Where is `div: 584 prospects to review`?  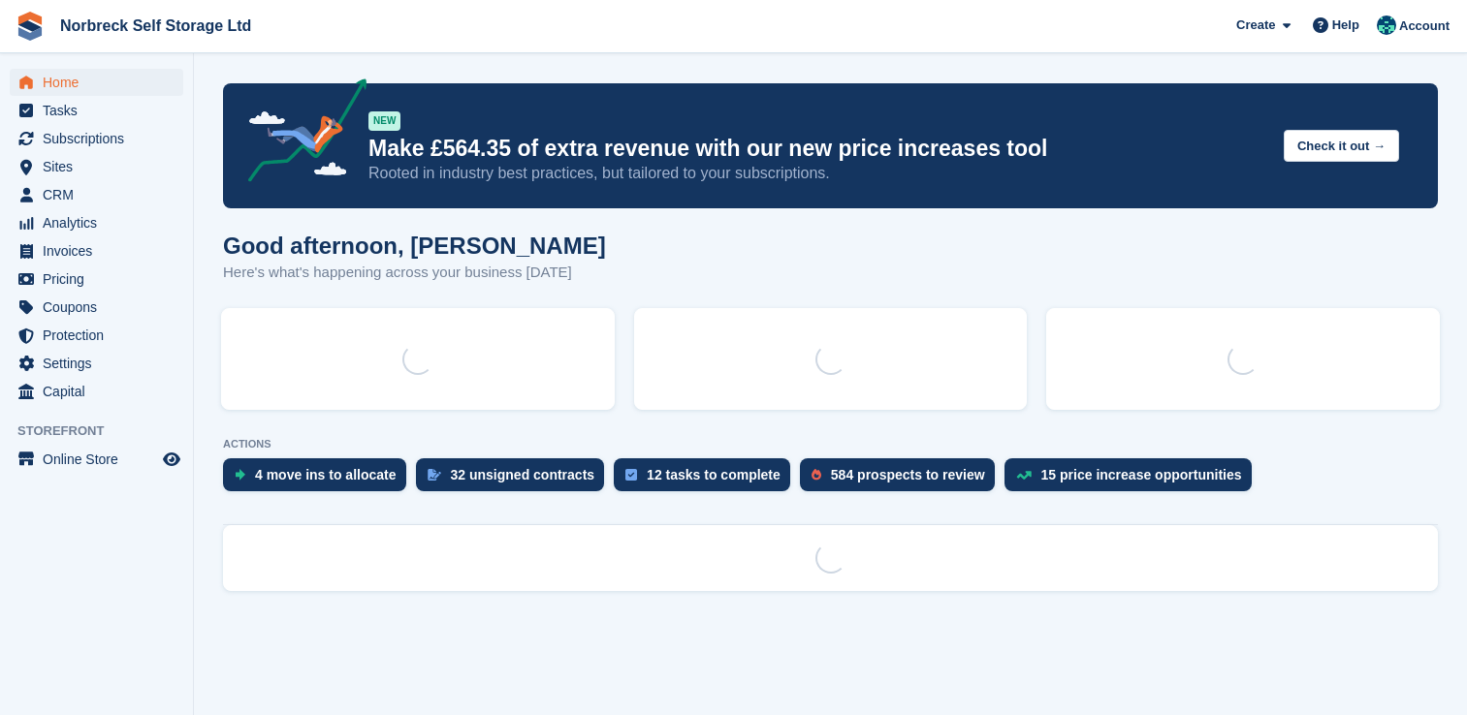 div: 584 prospects to review is located at coordinates (907, 475).